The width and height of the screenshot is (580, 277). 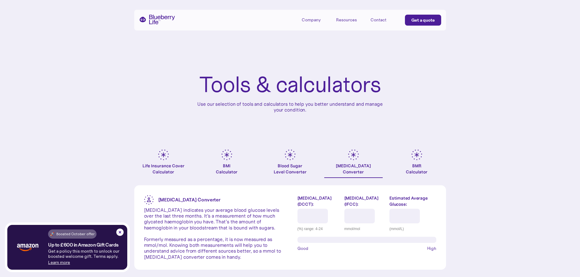 I want to click on div: (mmol/L), so click(x=412, y=228).